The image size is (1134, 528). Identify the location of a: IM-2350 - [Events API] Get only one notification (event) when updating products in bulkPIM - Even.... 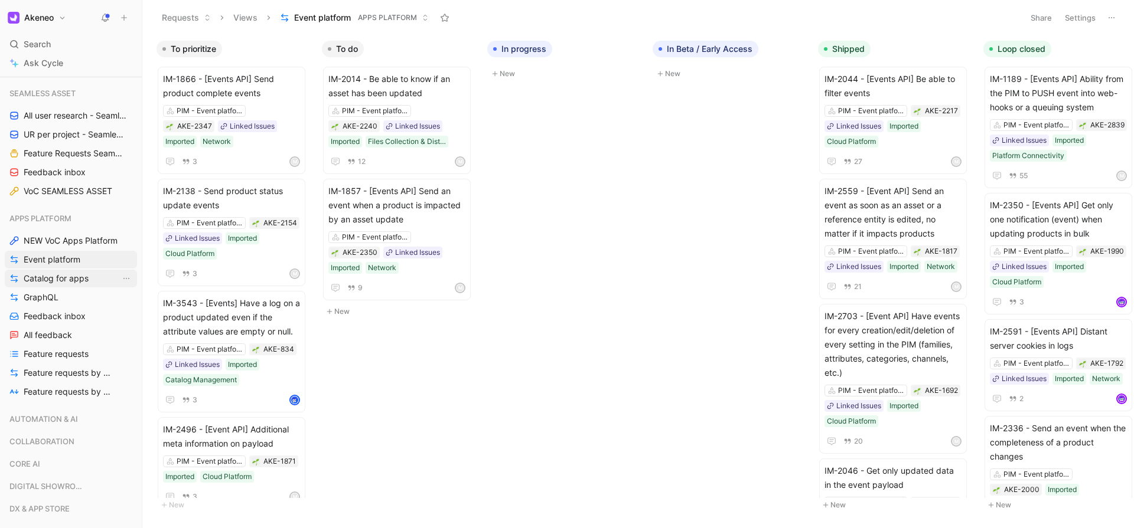
(1058, 254).